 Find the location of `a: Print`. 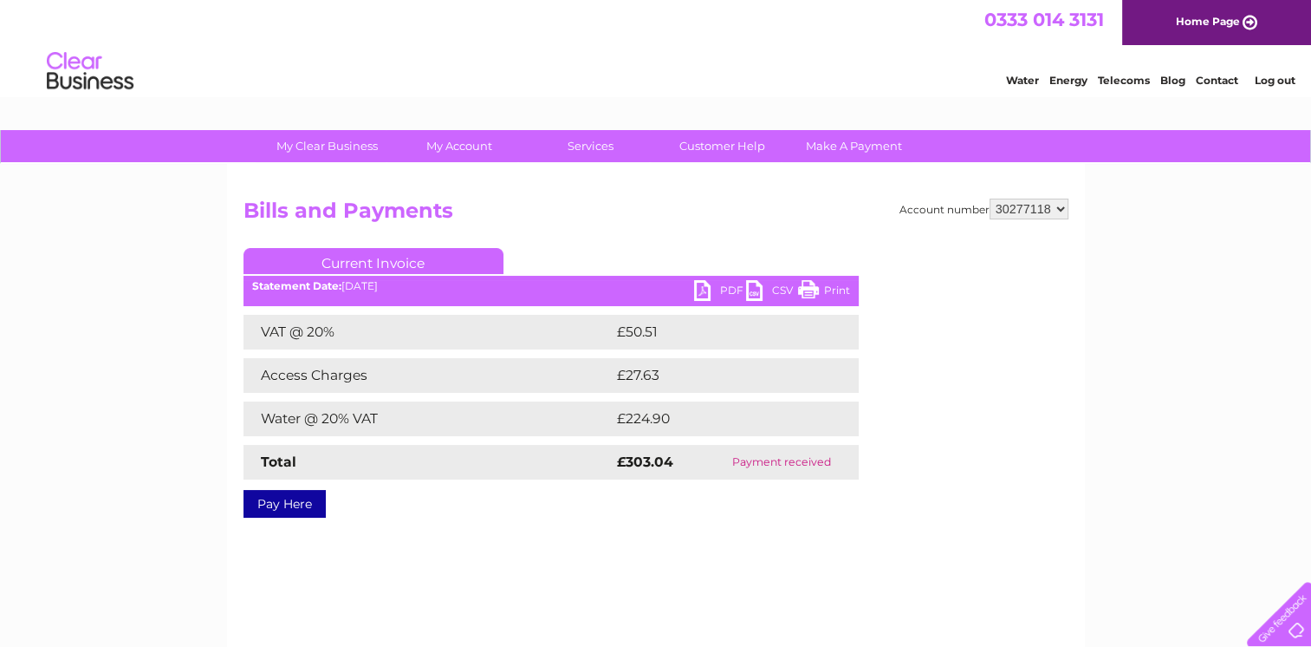

a: Print is located at coordinates (824, 292).